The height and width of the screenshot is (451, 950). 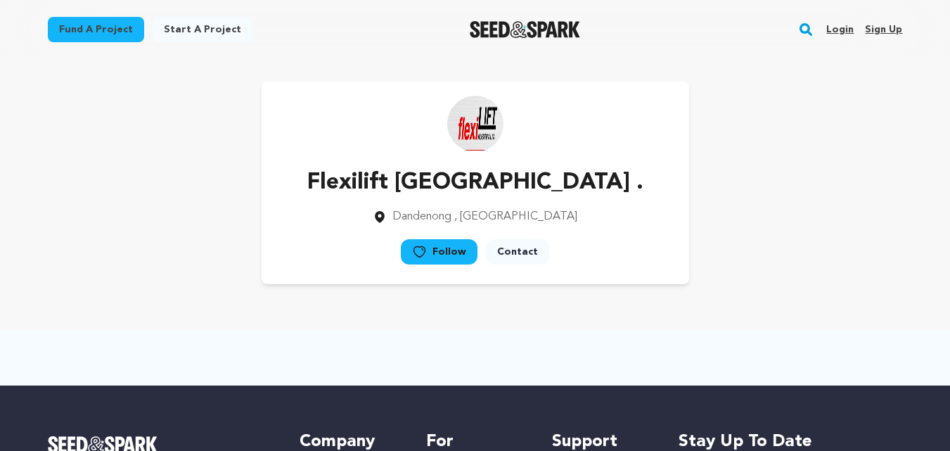 I want to click on img: Seed&Spark Logo Dark Mode, so click(x=525, y=30).